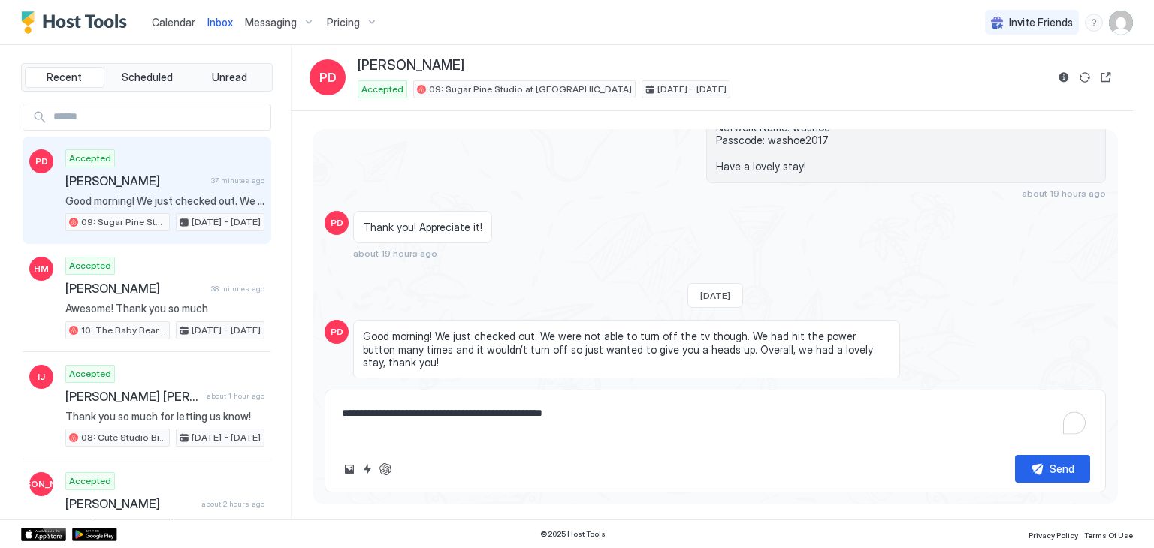  What do you see at coordinates (1108, 534) in the screenshot?
I see `a: Terms Of Use` at bounding box center [1108, 534].